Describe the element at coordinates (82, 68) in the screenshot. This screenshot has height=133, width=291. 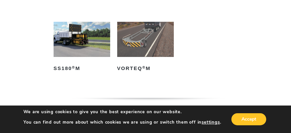
I see `h2: SS180 M` at that location.